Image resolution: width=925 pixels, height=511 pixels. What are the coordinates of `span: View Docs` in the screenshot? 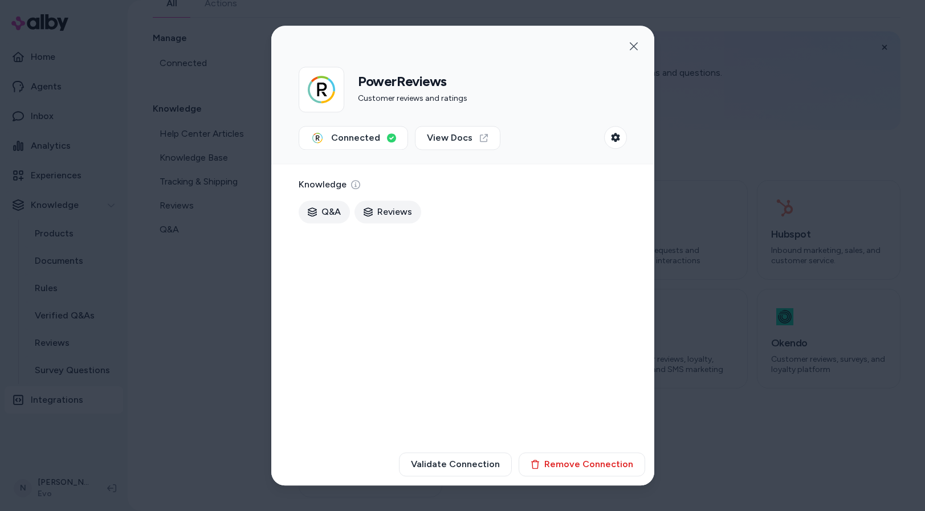 It's located at (450, 138).